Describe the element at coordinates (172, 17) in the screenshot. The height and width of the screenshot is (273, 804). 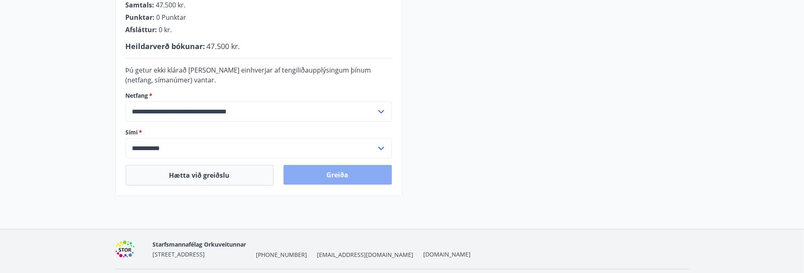
I see `span: 0 Punktar` at that location.